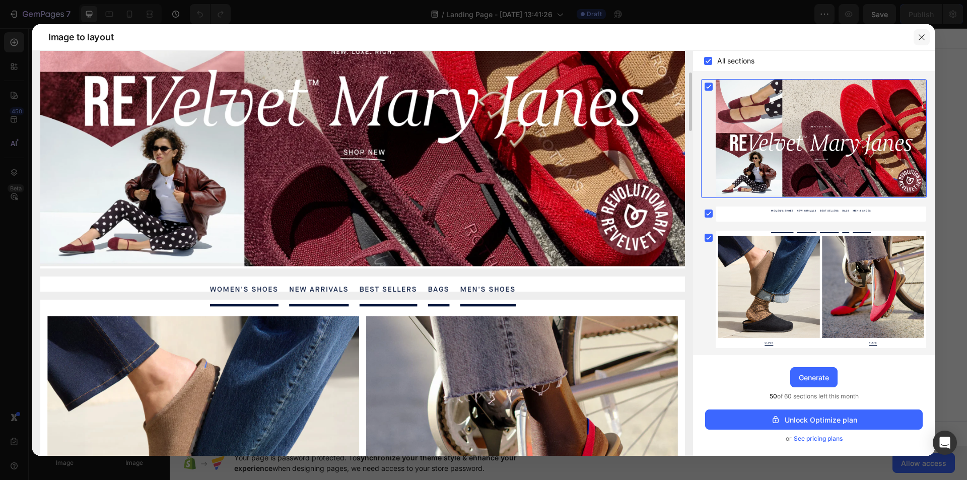  I want to click on button: Add sections, so click(360, 242).